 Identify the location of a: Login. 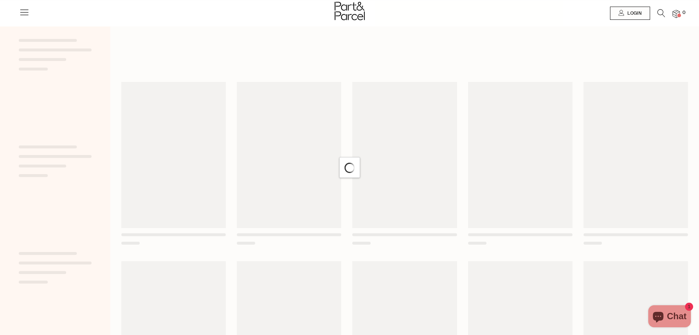
(630, 13).